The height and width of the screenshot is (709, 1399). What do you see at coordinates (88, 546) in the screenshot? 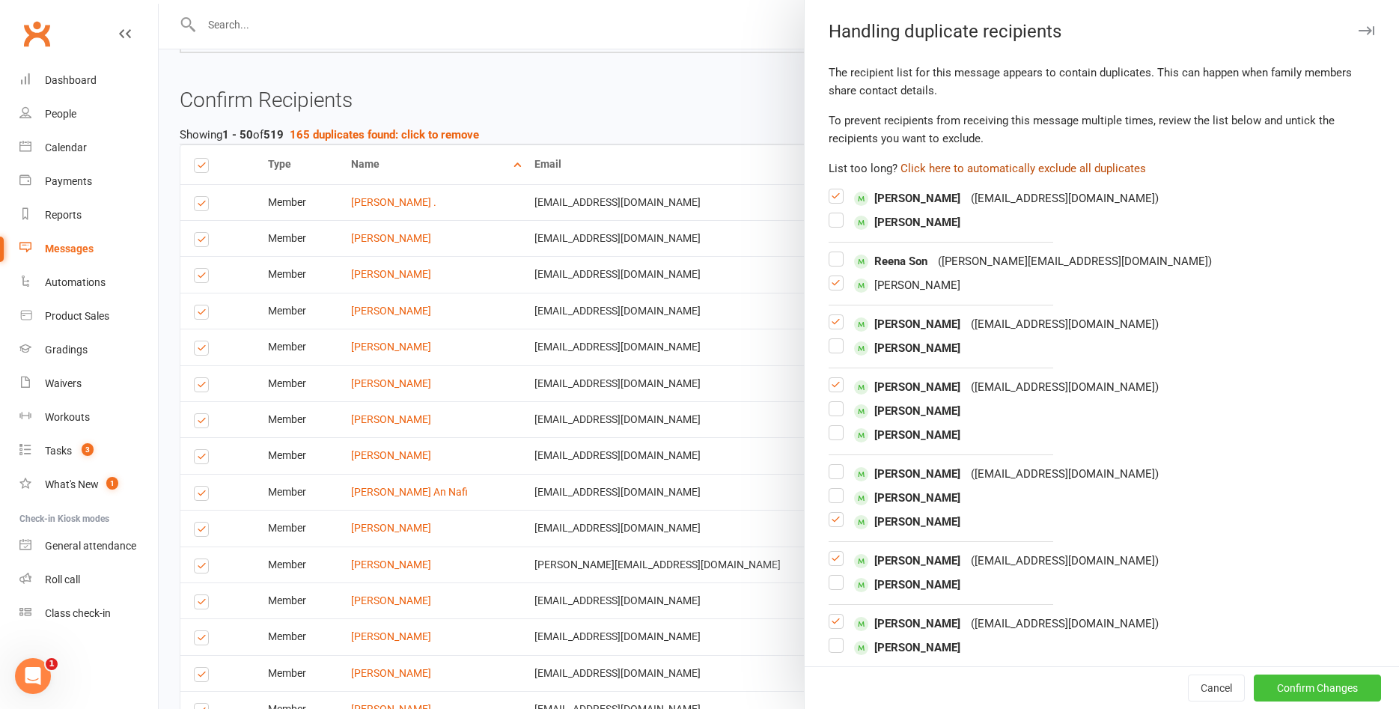
I see `a: General attendance kiosk mode` at bounding box center [88, 546].